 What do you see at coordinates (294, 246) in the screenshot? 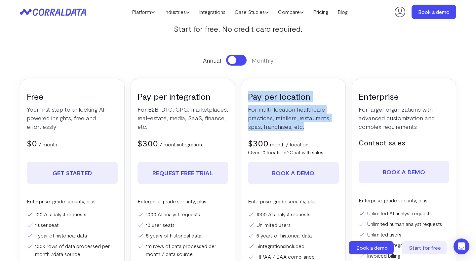
I see `li: 5 included` at bounding box center [294, 246].